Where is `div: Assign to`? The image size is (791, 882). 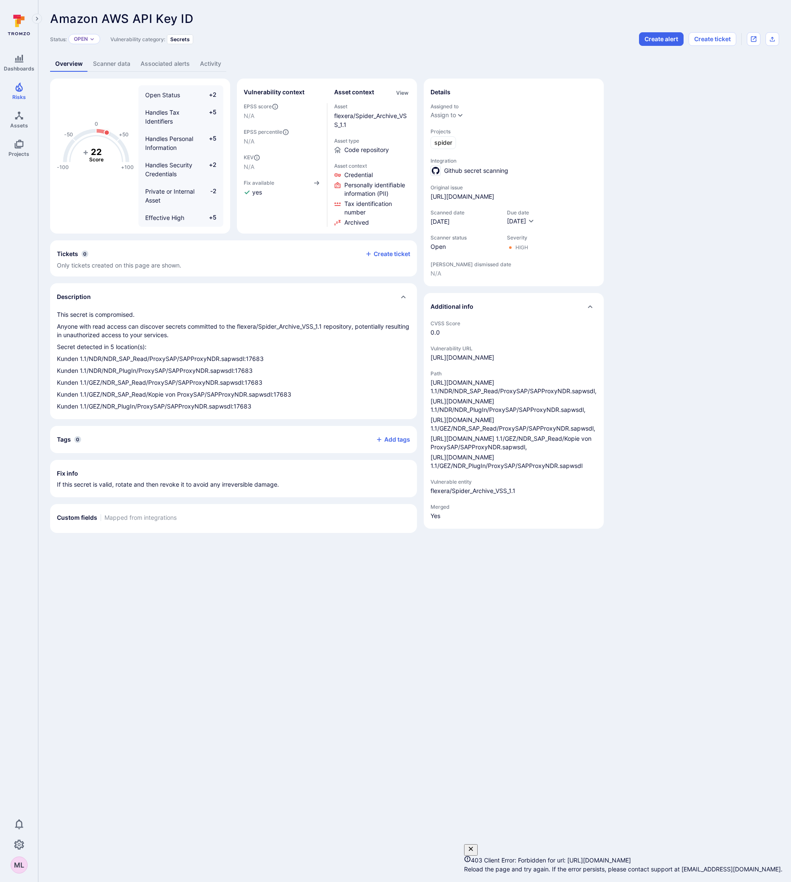
div: Assign to is located at coordinates (443, 115).